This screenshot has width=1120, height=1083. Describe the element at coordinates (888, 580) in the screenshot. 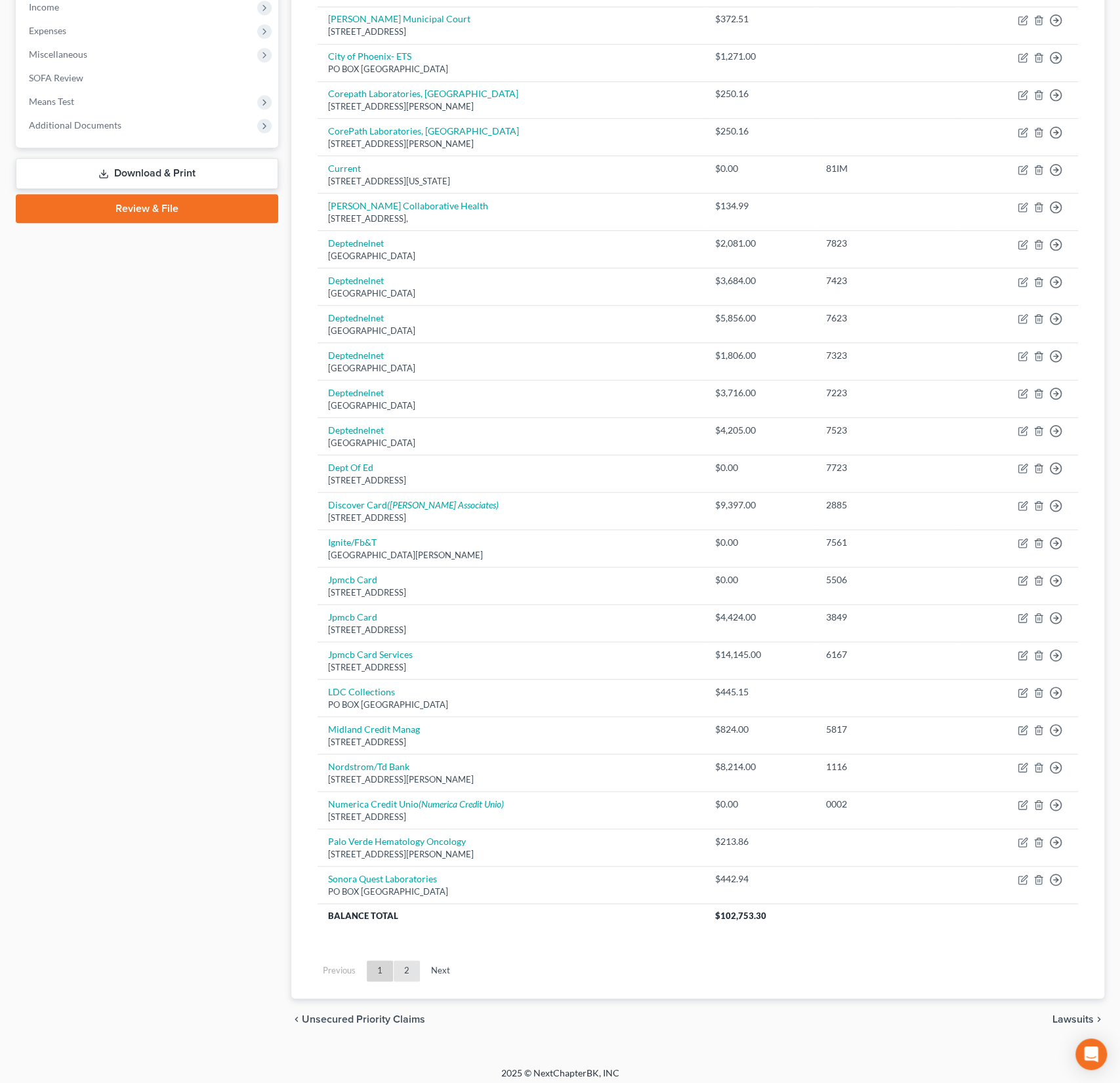

I see `div: 5506` at that location.